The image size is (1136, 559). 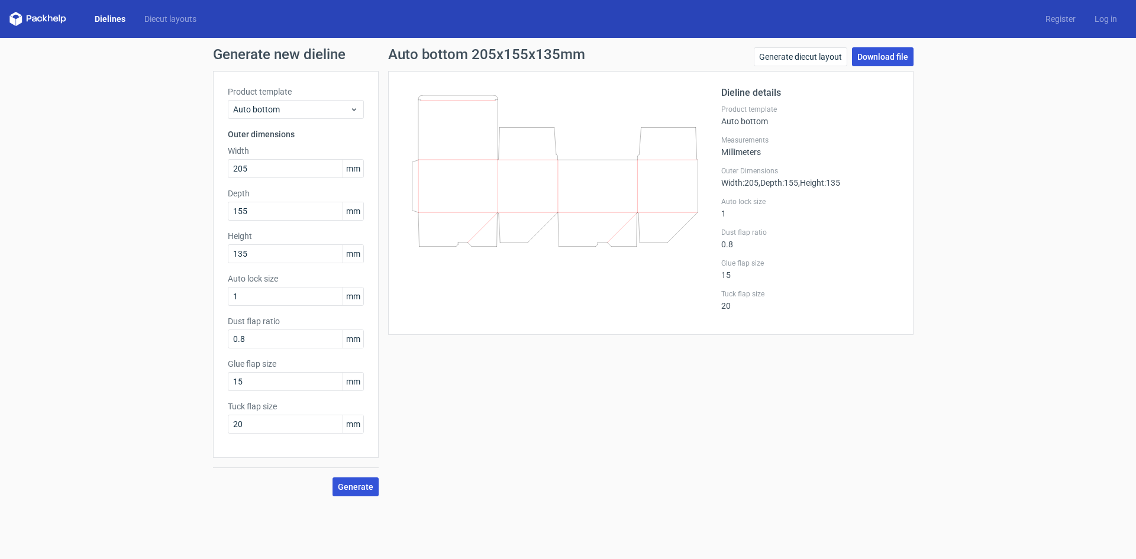 What do you see at coordinates (291, 109) in the screenshot?
I see `span: Auto bottom` at bounding box center [291, 109].